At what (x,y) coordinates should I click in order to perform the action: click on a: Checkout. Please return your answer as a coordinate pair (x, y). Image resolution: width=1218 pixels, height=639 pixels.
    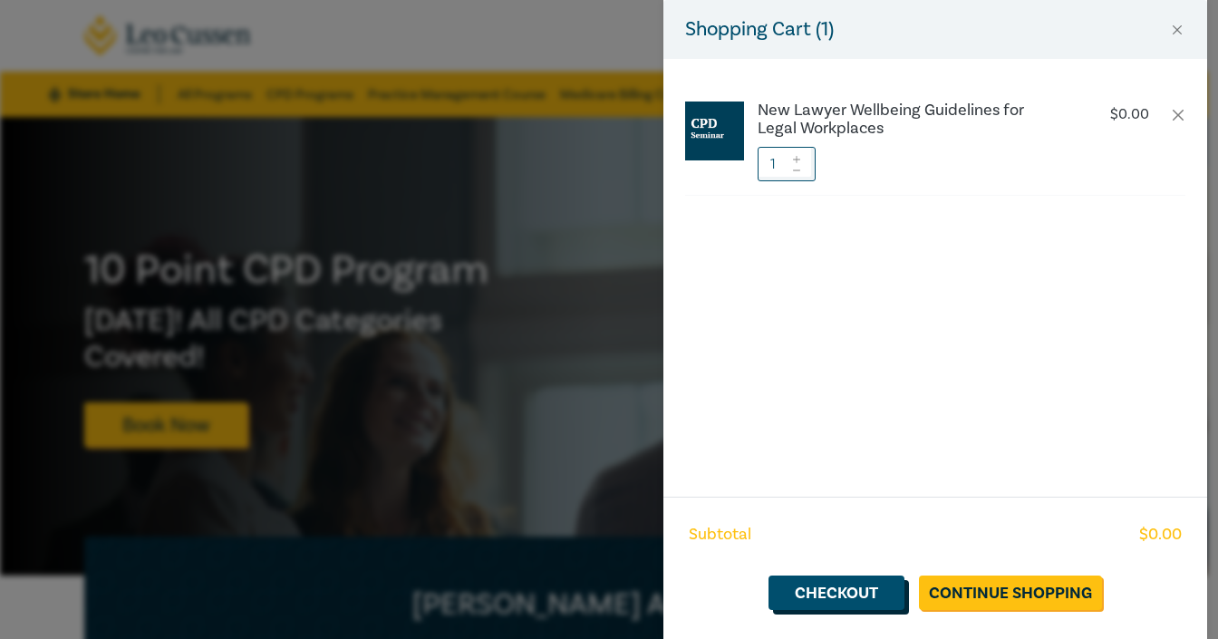
    Looking at the image, I should click on (836, 593).